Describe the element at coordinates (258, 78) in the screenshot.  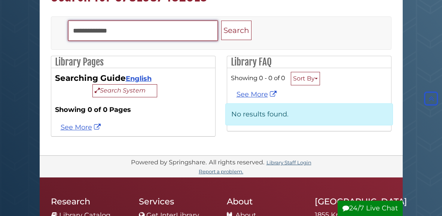
I see `span: Showing 0 - 0 of 0` at that location.